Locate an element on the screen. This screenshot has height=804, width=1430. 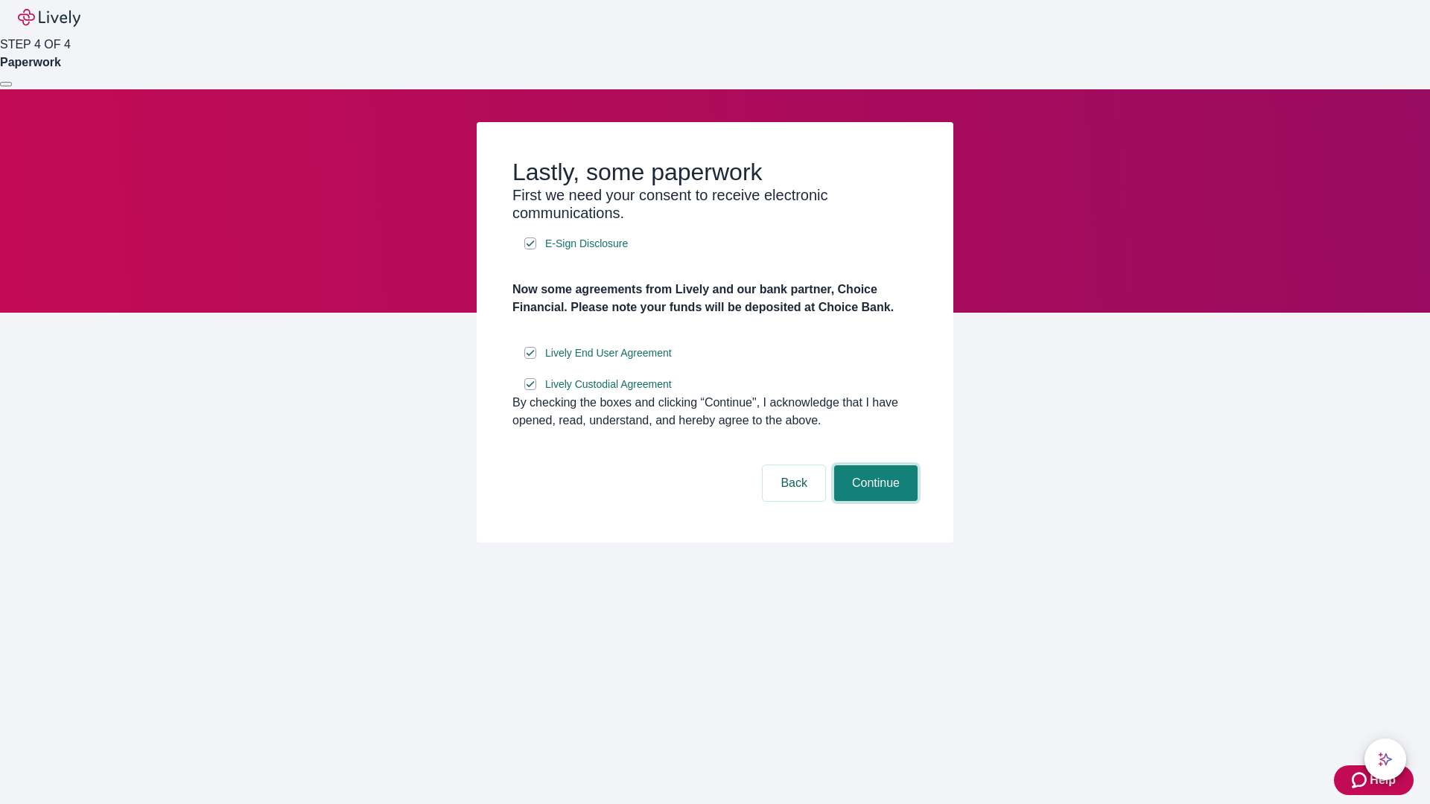
h4: Now some agreements from Lively and our bank partner, Choice Financial. Please note your funds wi... is located at coordinates (715, 299).